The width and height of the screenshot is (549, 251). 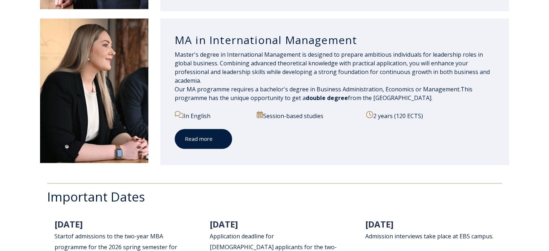 What do you see at coordinates (332, 68) in the screenshot?
I see `span: Master's degree in International Management is designed to prepare ambitious individuals for lead...` at bounding box center [332, 68].